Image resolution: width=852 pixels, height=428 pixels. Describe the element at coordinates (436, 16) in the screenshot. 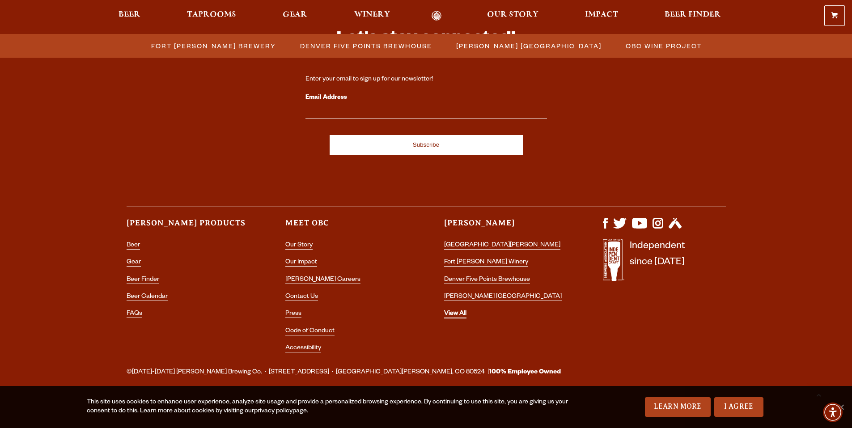

I see `a: Odell Home` at that location.